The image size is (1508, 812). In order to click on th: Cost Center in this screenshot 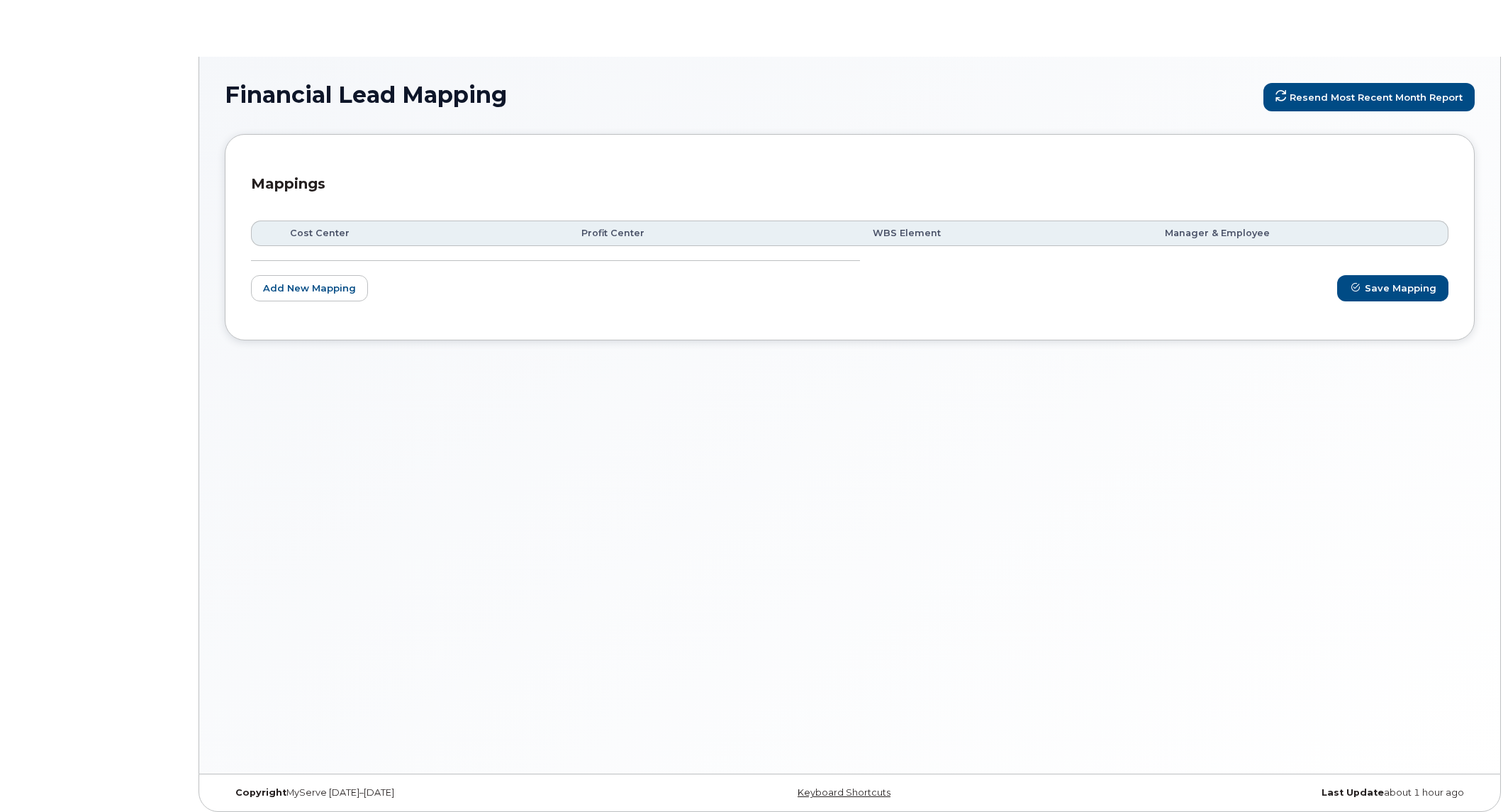, I will do `click(422, 234)`.